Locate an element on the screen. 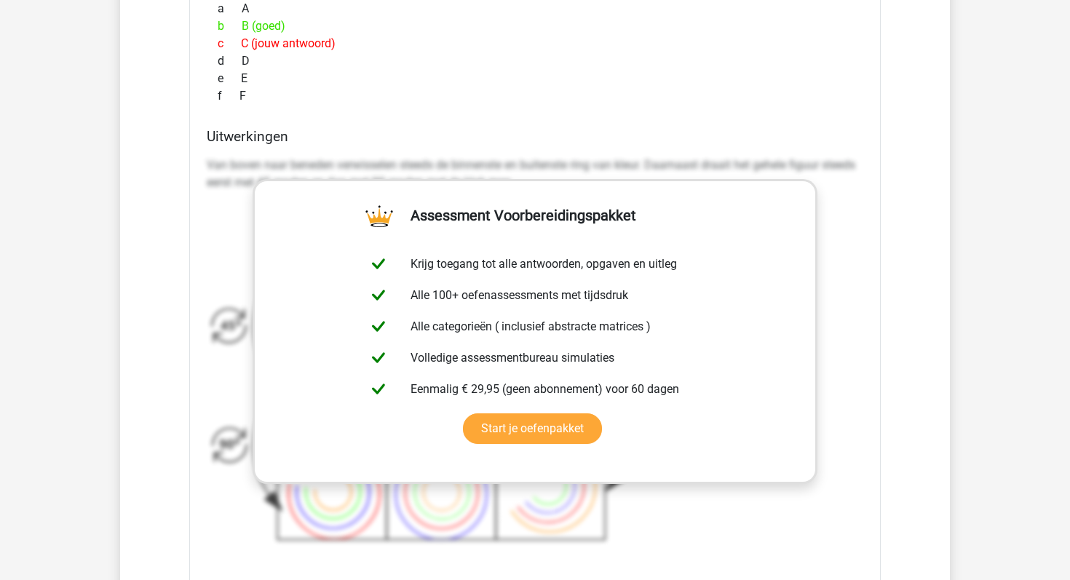 The width and height of the screenshot is (1070, 580). div: E is located at coordinates (535, 79).